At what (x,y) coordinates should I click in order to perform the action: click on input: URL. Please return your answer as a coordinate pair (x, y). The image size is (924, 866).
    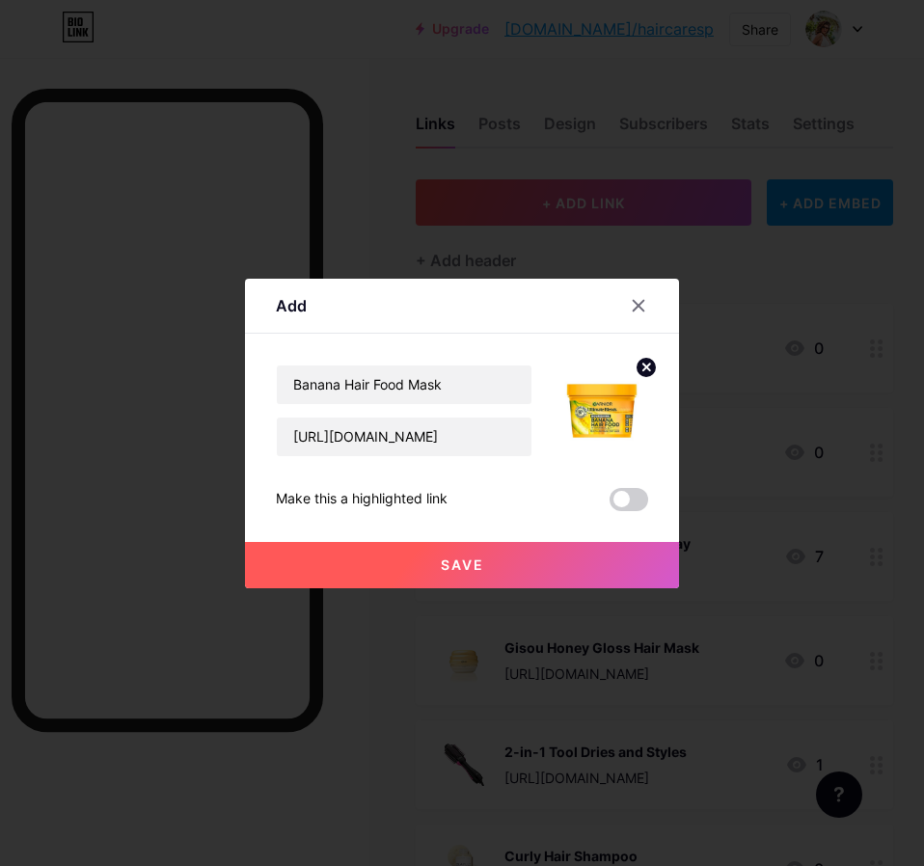
    Looking at the image, I should click on (404, 437).